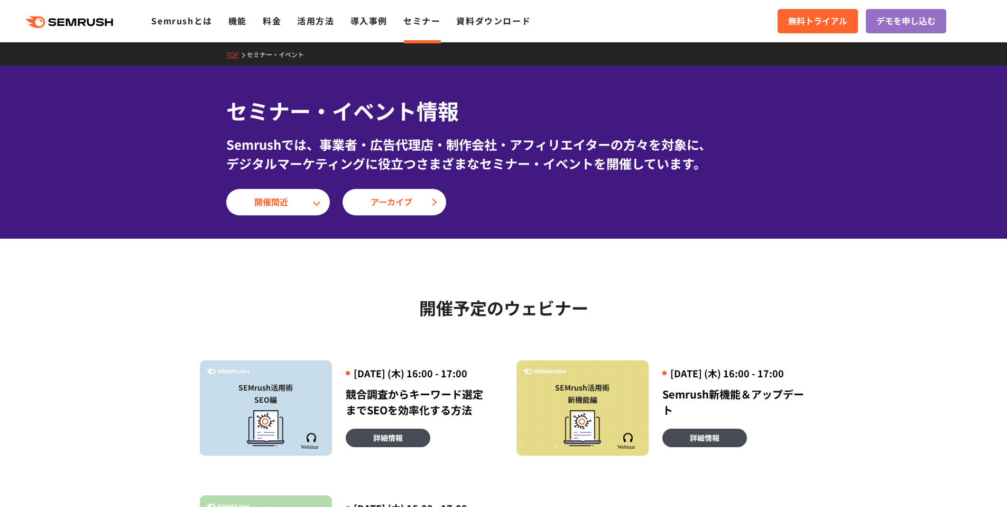 This screenshot has height=507, width=1007. I want to click on a: 資料ダウンロード, so click(493, 21).